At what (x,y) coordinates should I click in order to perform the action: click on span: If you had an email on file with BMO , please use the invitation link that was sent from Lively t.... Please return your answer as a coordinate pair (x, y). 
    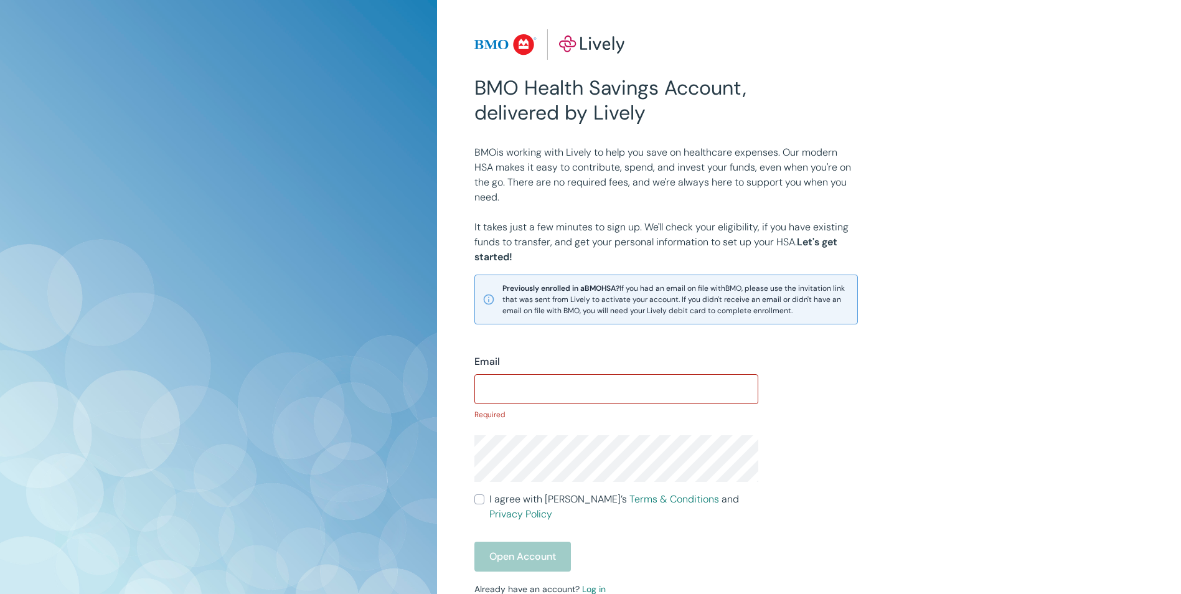
    Looking at the image, I should click on (676, 299).